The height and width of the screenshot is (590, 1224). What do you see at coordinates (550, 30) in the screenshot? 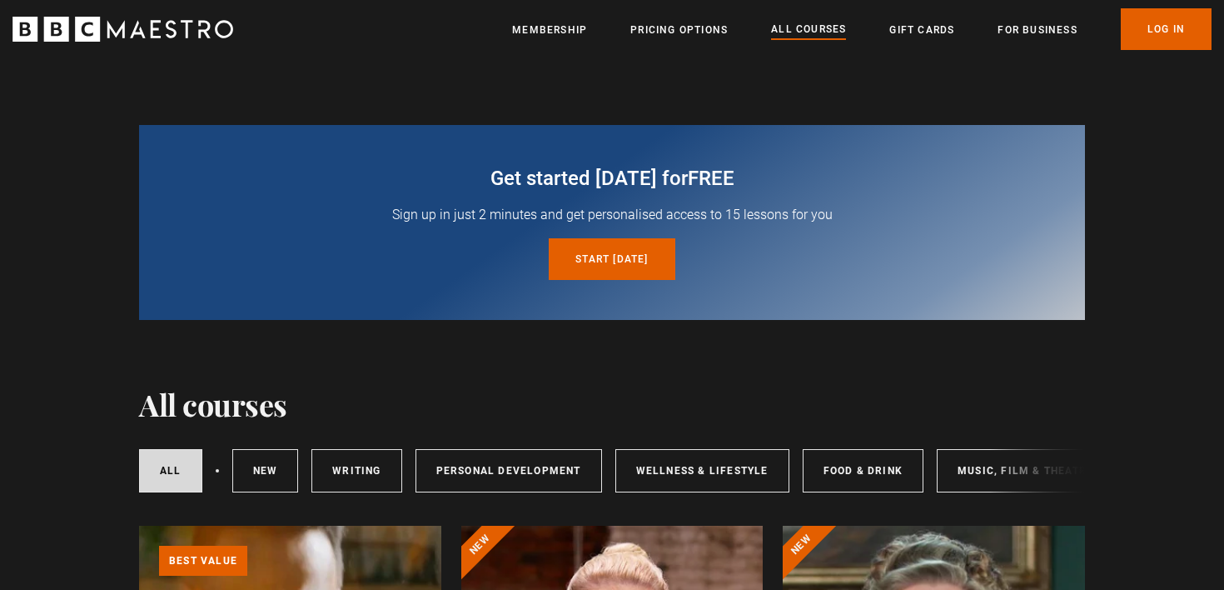
I see `a: Membership` at bounding box center [550, 30].